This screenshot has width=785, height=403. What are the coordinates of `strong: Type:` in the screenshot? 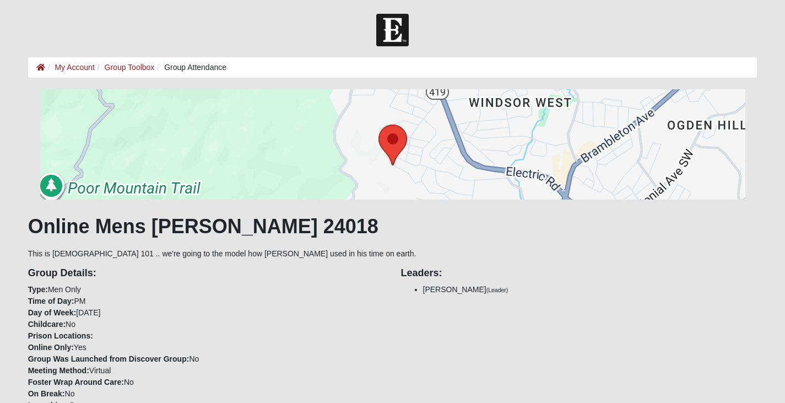 It's located at (38, 289).